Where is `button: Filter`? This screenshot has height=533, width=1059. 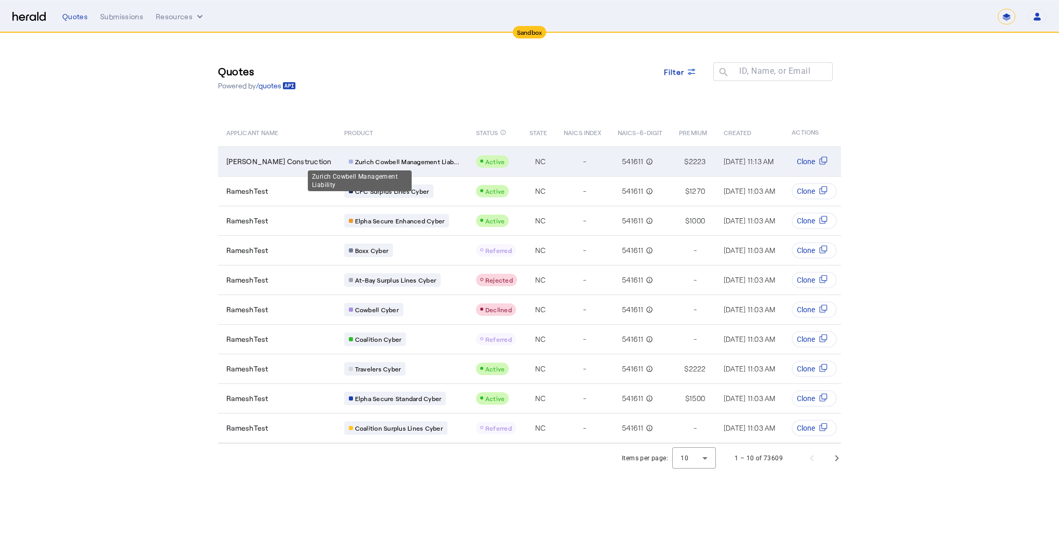 button: Filter is located at coordinates (681, 72).